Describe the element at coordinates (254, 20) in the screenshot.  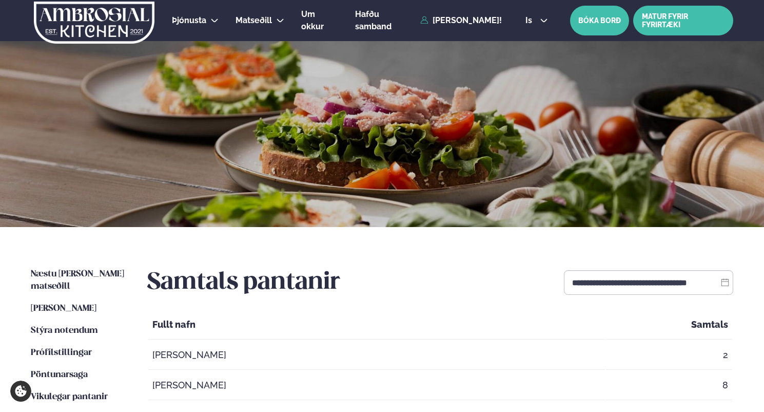
I see `span: Matseðill` at that location.